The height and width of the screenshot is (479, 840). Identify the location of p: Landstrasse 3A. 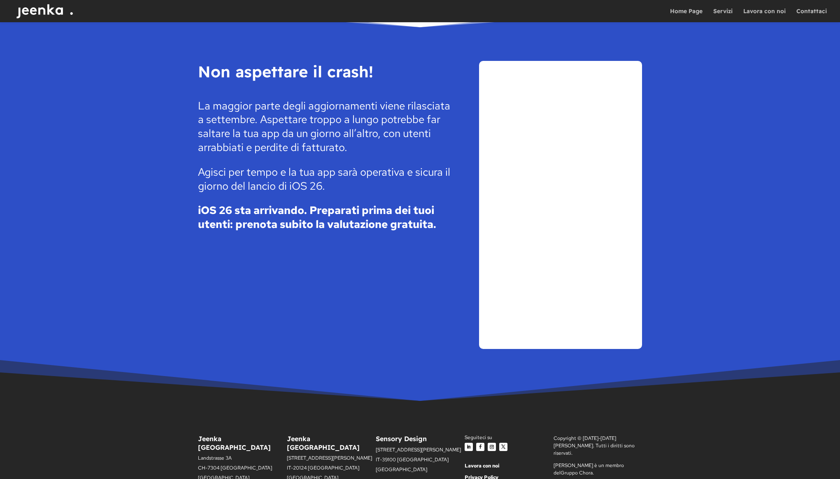
(242, 461).